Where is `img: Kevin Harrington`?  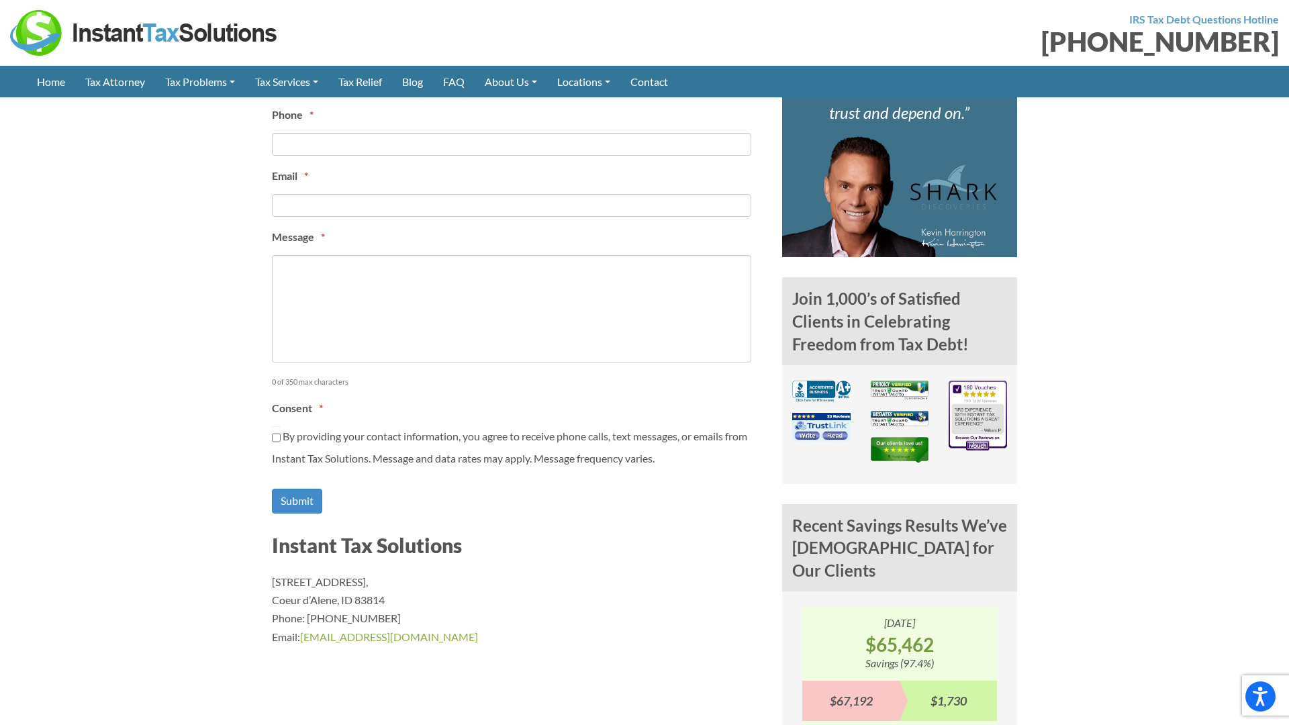 img: Kevin Harrington is located at coordinates (889, 197).